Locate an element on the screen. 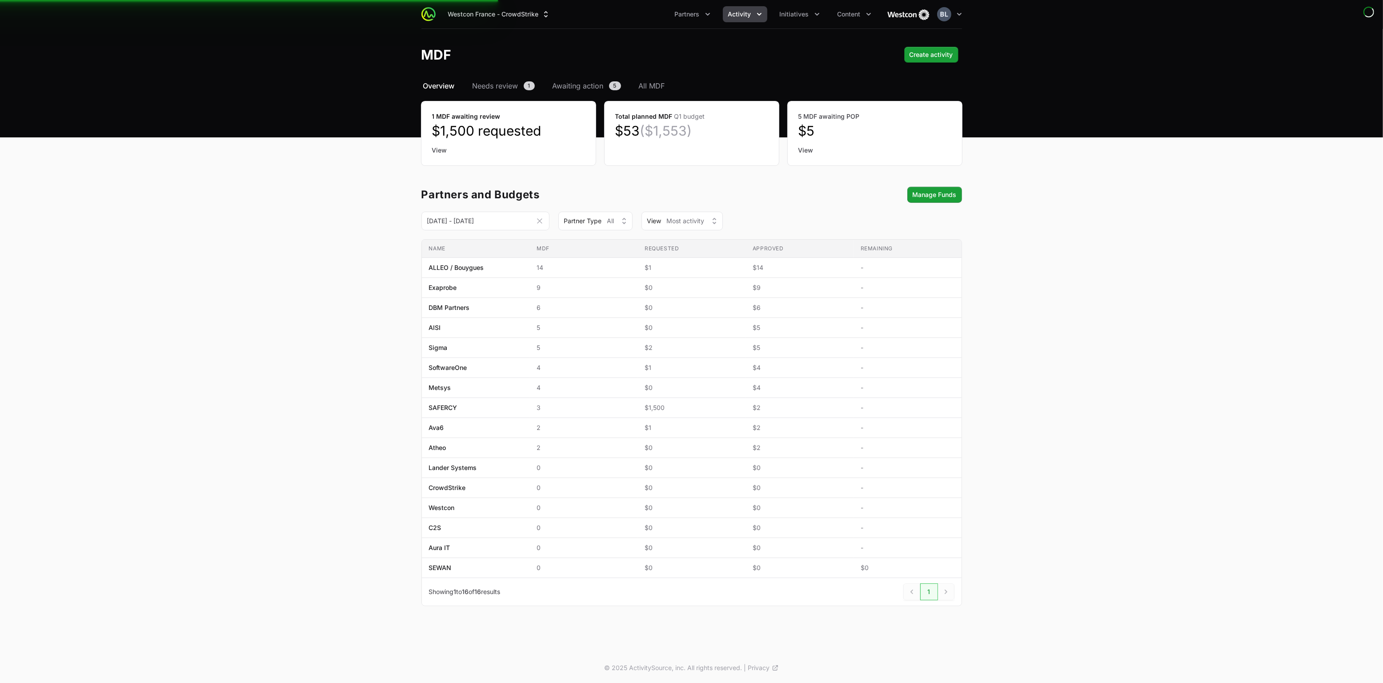  nav: MDF navigation is located at coordinates (692, 86).